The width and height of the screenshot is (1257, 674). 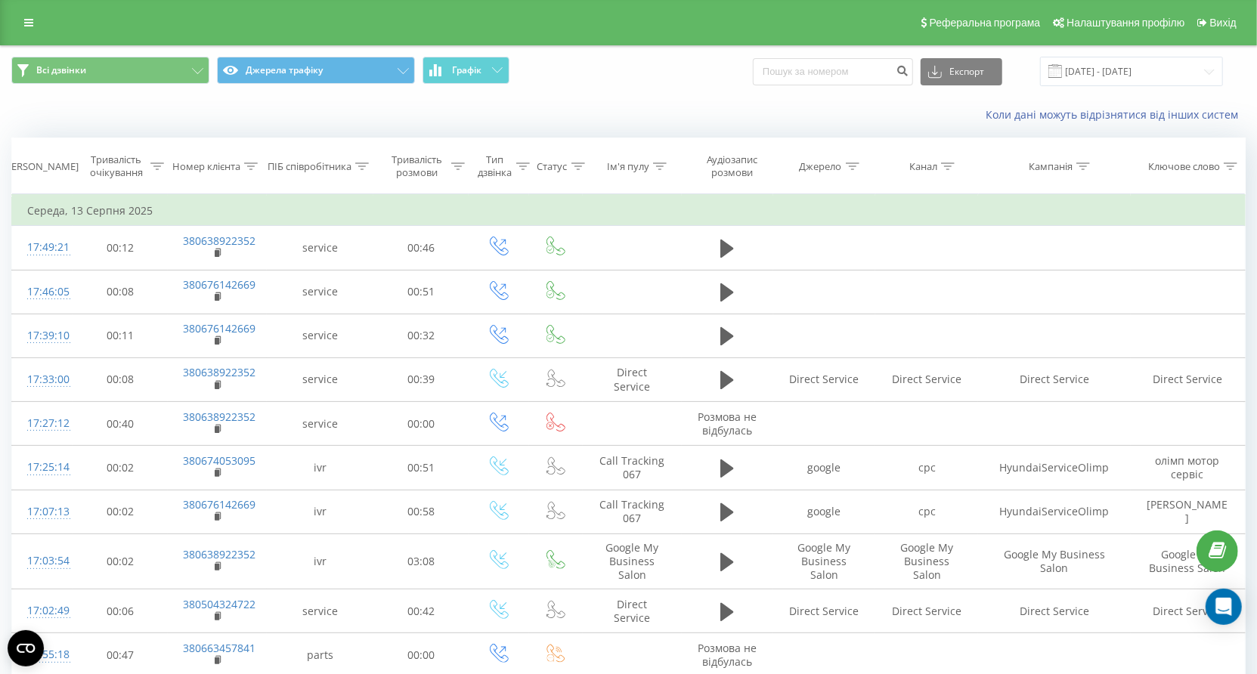 What do you see at coordinates (1188, 468) in the screenshot?
I see `td: олімп мотор сервіс` at bounding box center [1188, 468].